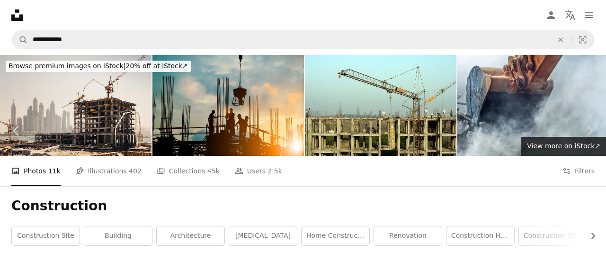 This screenshot has width=606, height=261. Describe the element at coordinates (67, 66) in the screenshot. I see `span: Browse premium images on iStock |` at that location.